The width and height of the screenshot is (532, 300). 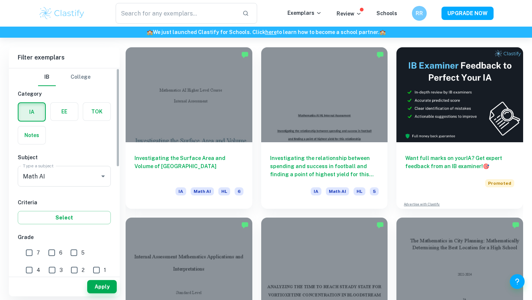 What do you see at coordinates (47, 77) in the screenshot?
I see `button: IB` at bounding box center [47, 77].